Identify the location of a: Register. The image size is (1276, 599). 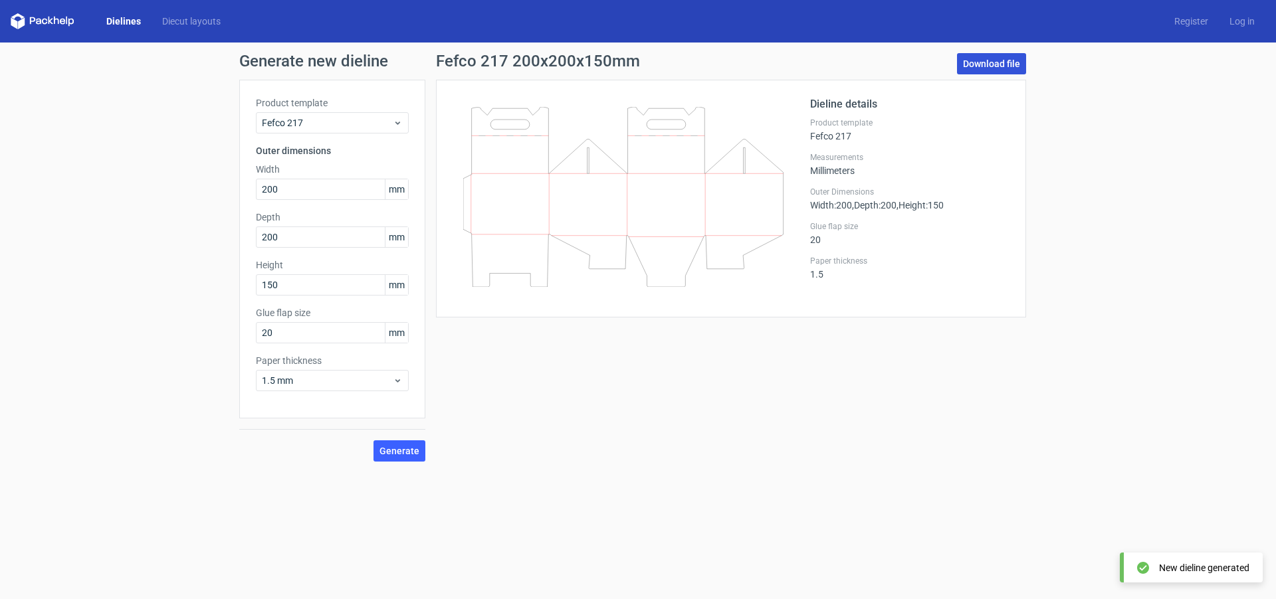
(1191, 21).